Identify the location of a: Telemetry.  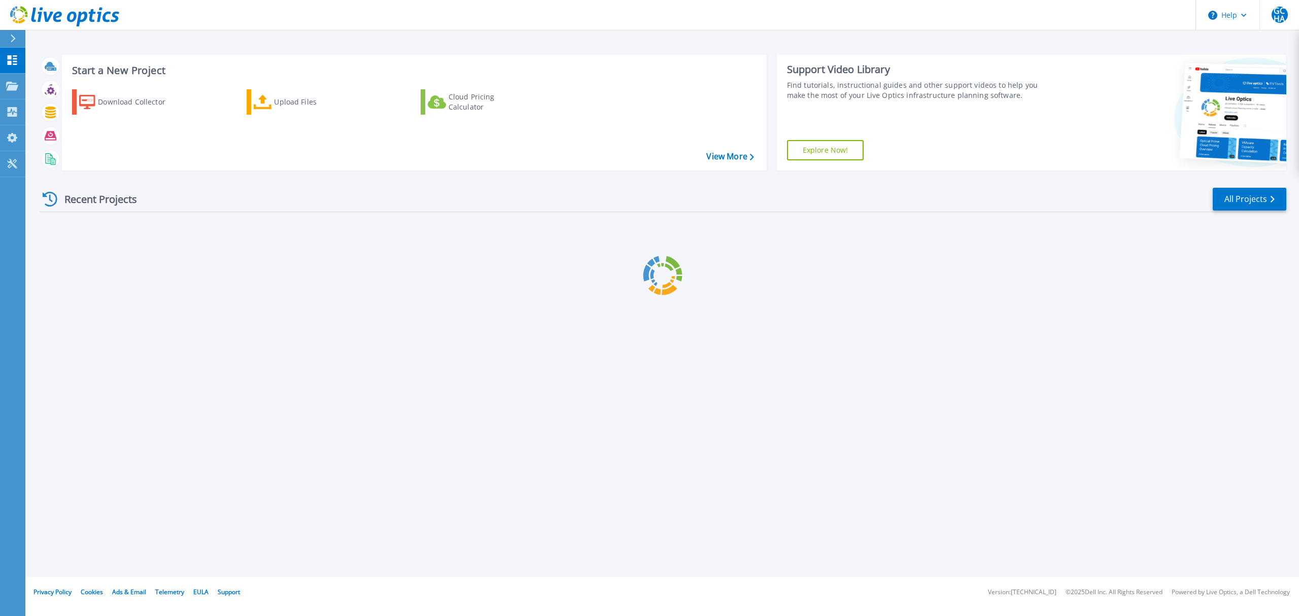
(169, 592).